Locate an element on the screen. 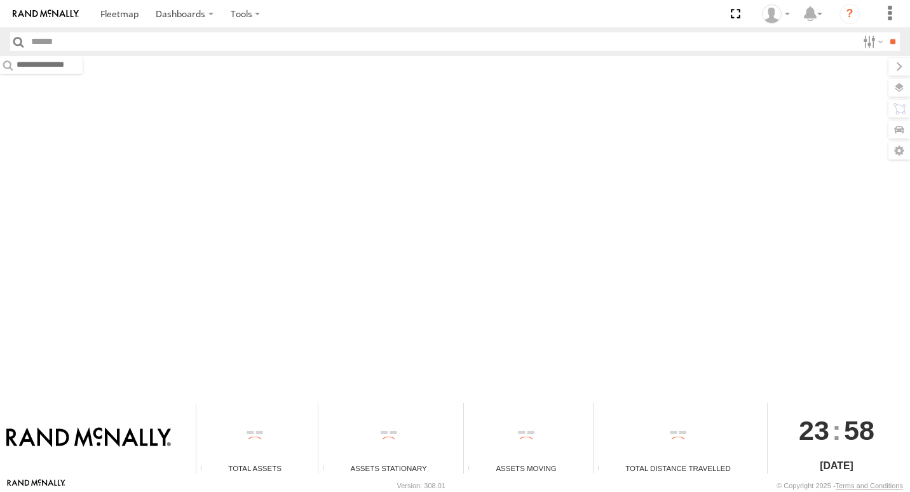  img: rand-logo.svg is located at coordinates (46, 14).